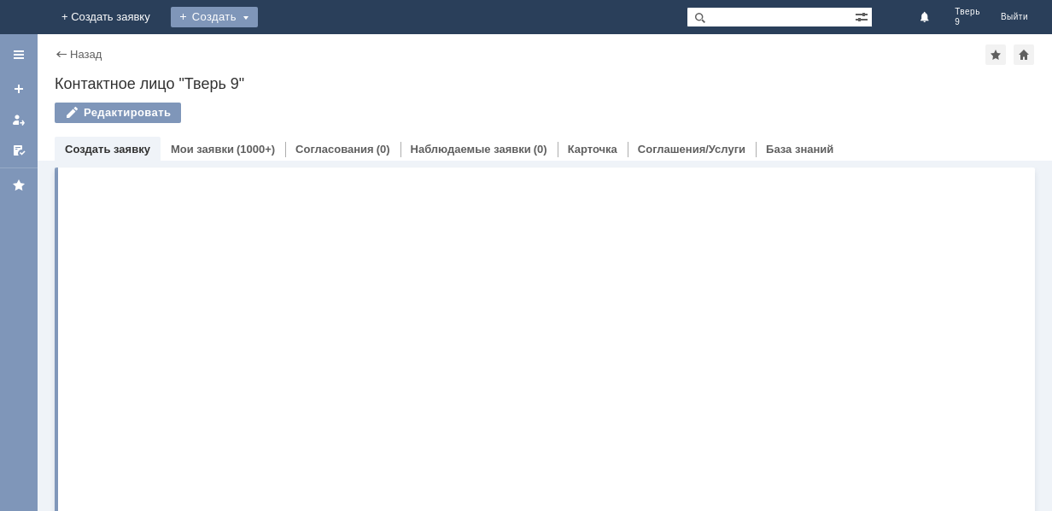 The height and width of the screenshot is (511, 1052). Describe the element at coordinates (255, 149) in the screenshot. I see `div: (1000+)` at that location.